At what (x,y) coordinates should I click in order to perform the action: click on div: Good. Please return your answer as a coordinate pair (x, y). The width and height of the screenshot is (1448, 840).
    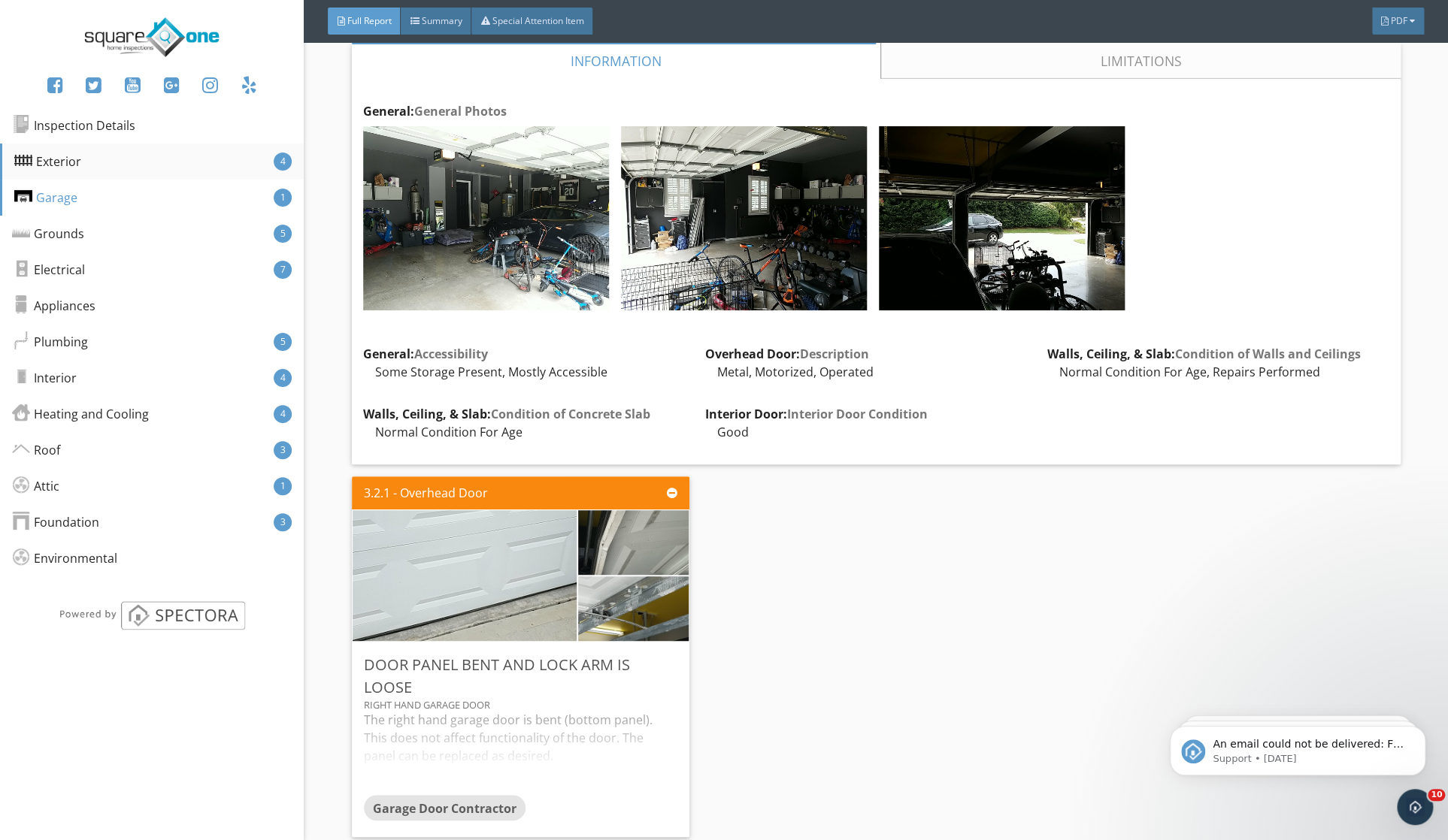
    Looking at the image, I should click on (876, 432).